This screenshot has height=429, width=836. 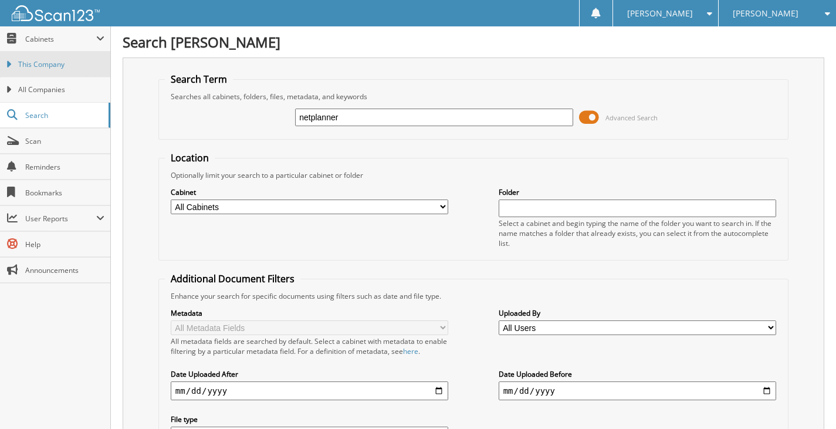 What do you see at coordinates (310, 346) in the screenshot?
I see `div: All metadata fields are searched by default. Select a cabinet with metadata to enable filtering b...` at bounding box center [310, 346].